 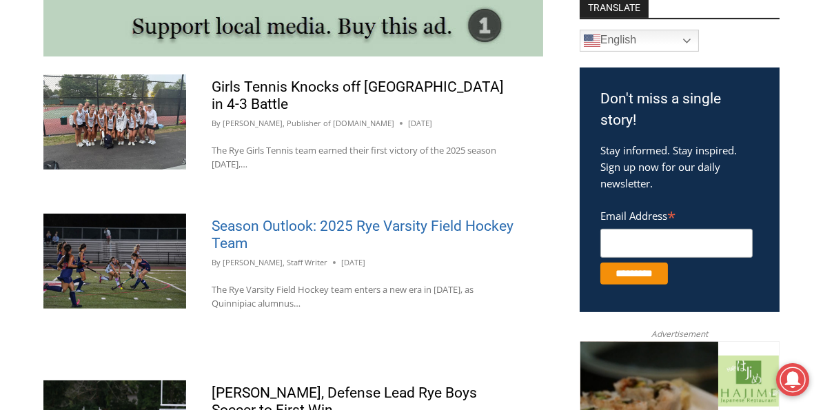 What do you see at coordinates (680, 167) in the screenshot?
I see `p: Stay informed. Stay inspired. Sign up now for our daily newsletter.` at bounding box center [680, 167].